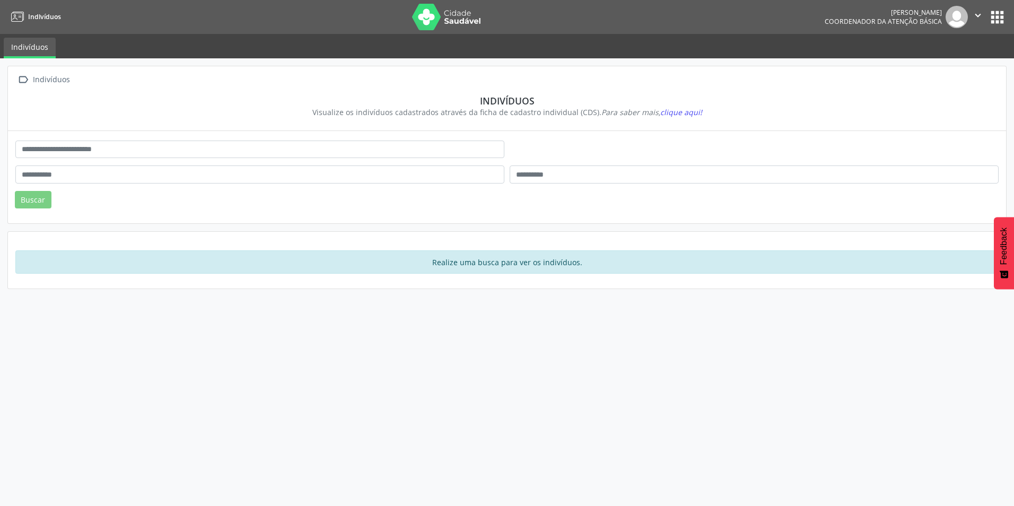 This screenshot has height=506, width=1014. I want to click on img: img, so click(957, 17).